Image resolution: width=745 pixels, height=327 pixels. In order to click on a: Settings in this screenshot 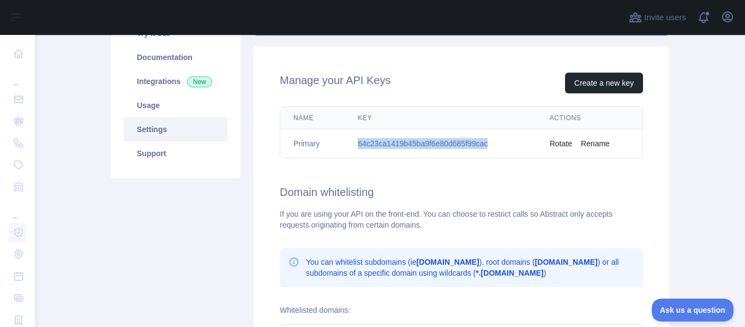, I will do `click(176, 129)`.